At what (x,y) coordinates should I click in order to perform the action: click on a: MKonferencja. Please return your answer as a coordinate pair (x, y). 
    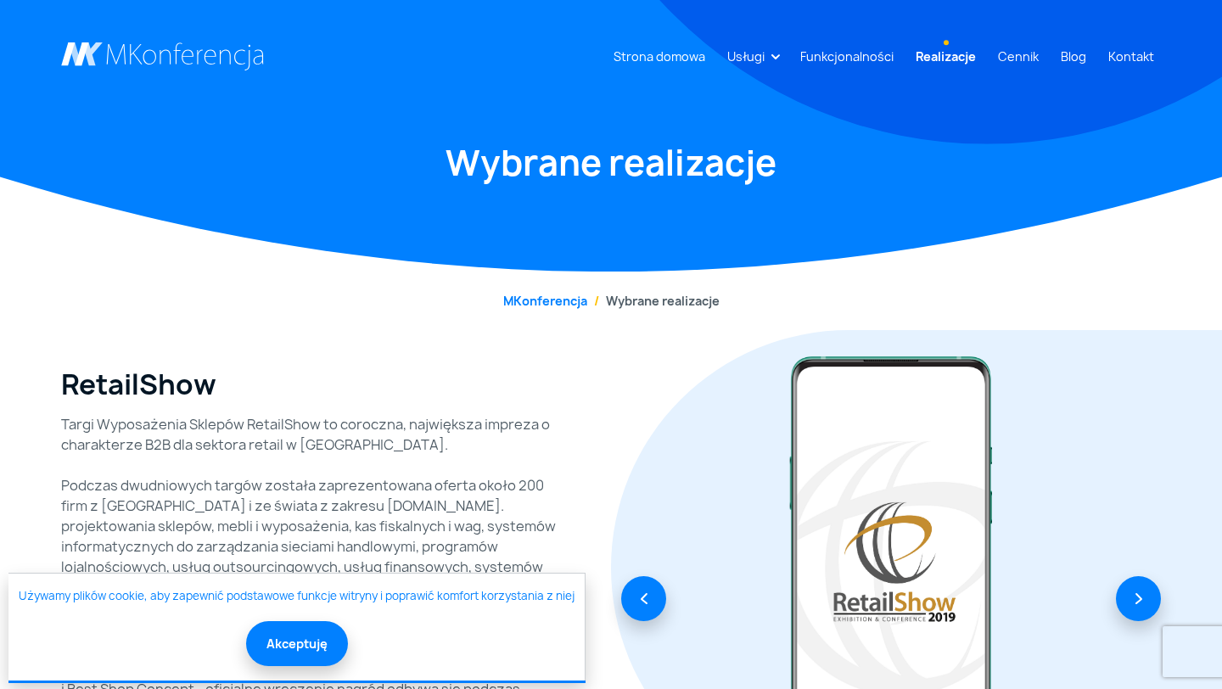
    Looking at the image, I should click on (545, 300).